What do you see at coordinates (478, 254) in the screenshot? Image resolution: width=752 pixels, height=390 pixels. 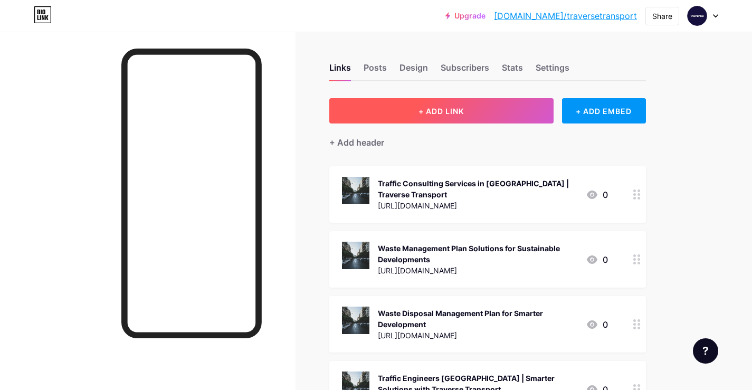 I see `div: Waste Management Plan Solutions for Sustainable Developments` at bounding box center [478, 254].